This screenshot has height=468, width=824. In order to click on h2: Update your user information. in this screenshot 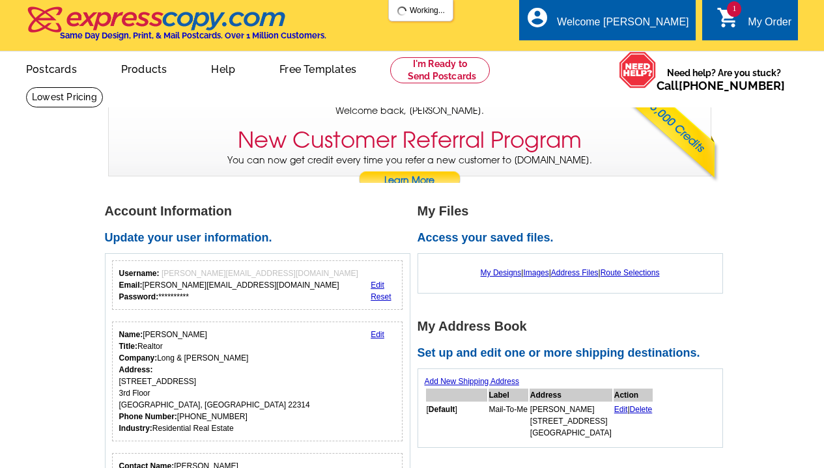, I will do `click(261, 238)`.